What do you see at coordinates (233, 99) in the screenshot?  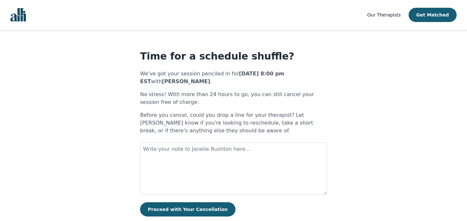 I see `p: No stress! With more than 24 hours to go, you can still cancel your session free of charge.` at bounding box center [233, 99].